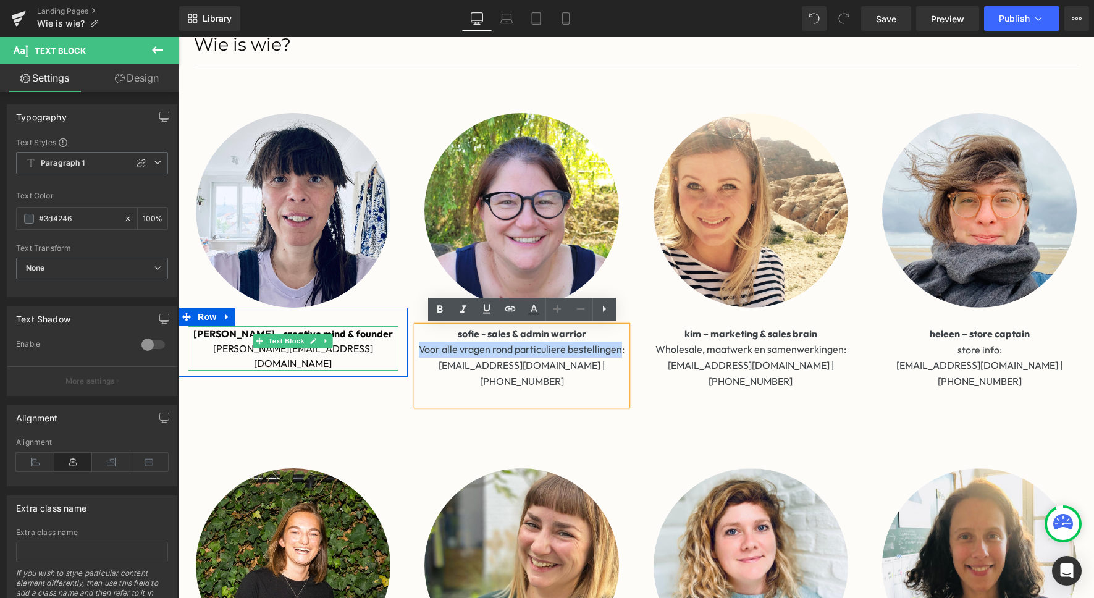 This screenshot has height=598, width=1094. I want to click on span: Wie is wie?, so click(61, 23).